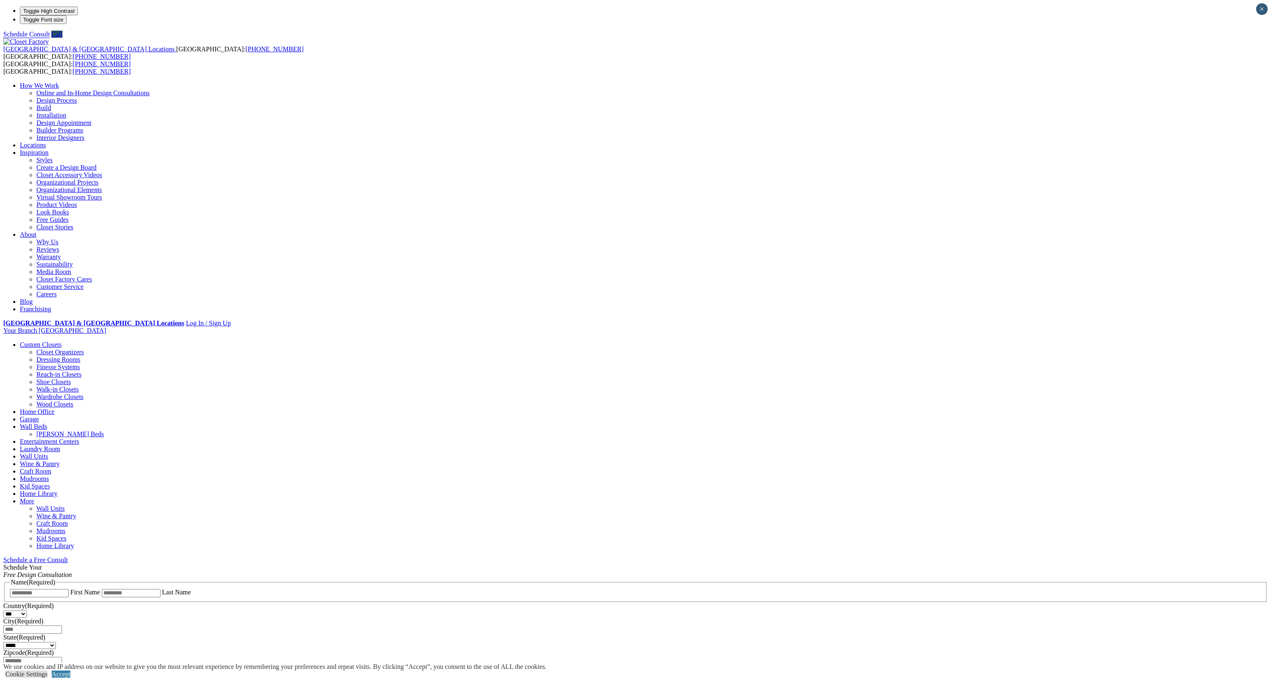  I want to click on a: Closet Organizers, so click(60, 352).